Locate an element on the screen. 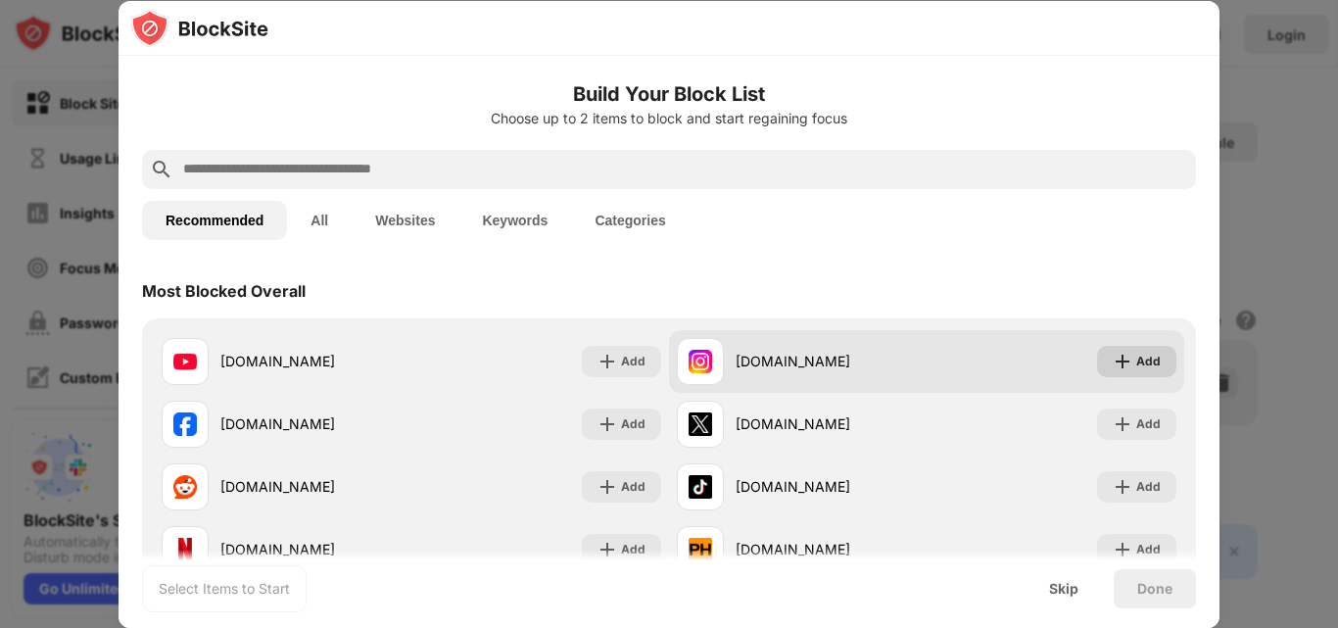 The height and width of the screenshot is (628, 1338). button: Categories is located at coordinates (630, 220).